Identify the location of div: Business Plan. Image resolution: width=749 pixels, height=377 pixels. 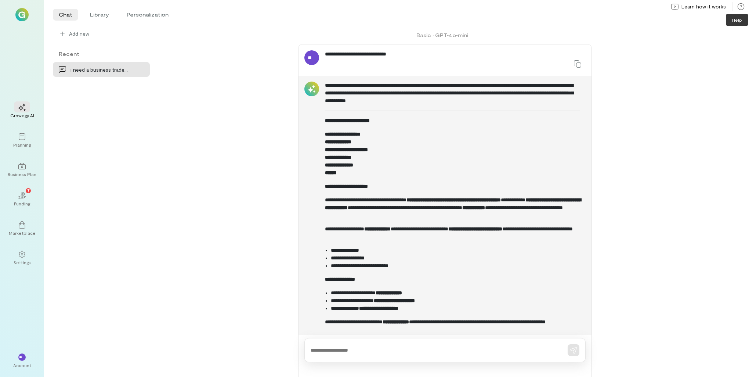
(22, 174).